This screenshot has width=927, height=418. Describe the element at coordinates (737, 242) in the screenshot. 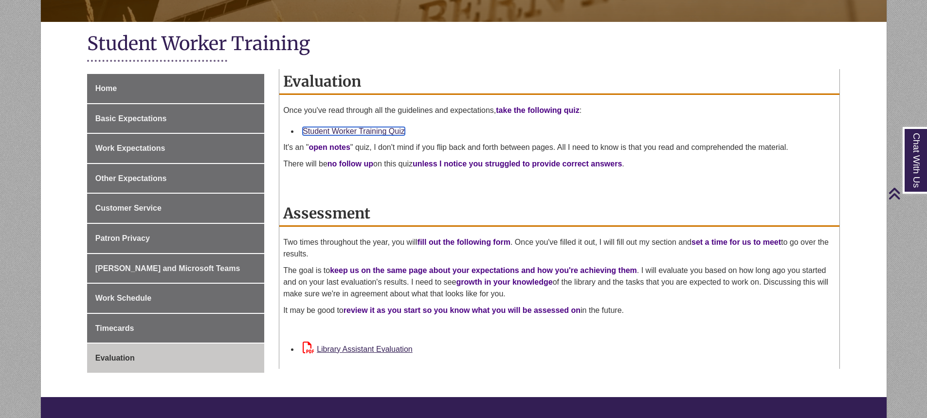

I see `span: set a time for us to meet` at that location.